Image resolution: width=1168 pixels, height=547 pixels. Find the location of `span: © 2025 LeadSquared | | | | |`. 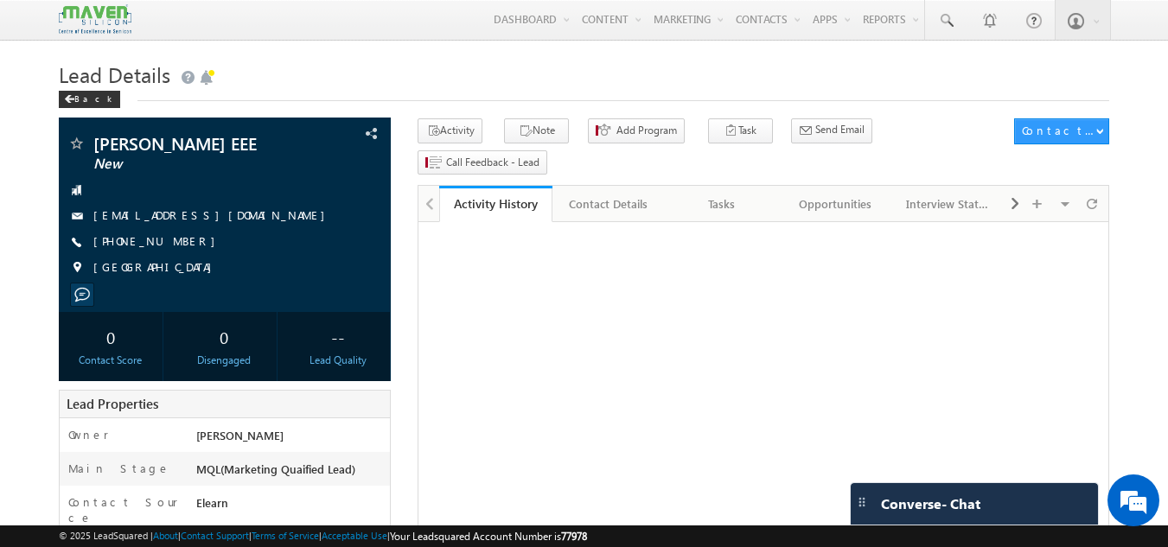

span: © 2025 LeadSquared | | | | | is located at coordinates (323, 536).